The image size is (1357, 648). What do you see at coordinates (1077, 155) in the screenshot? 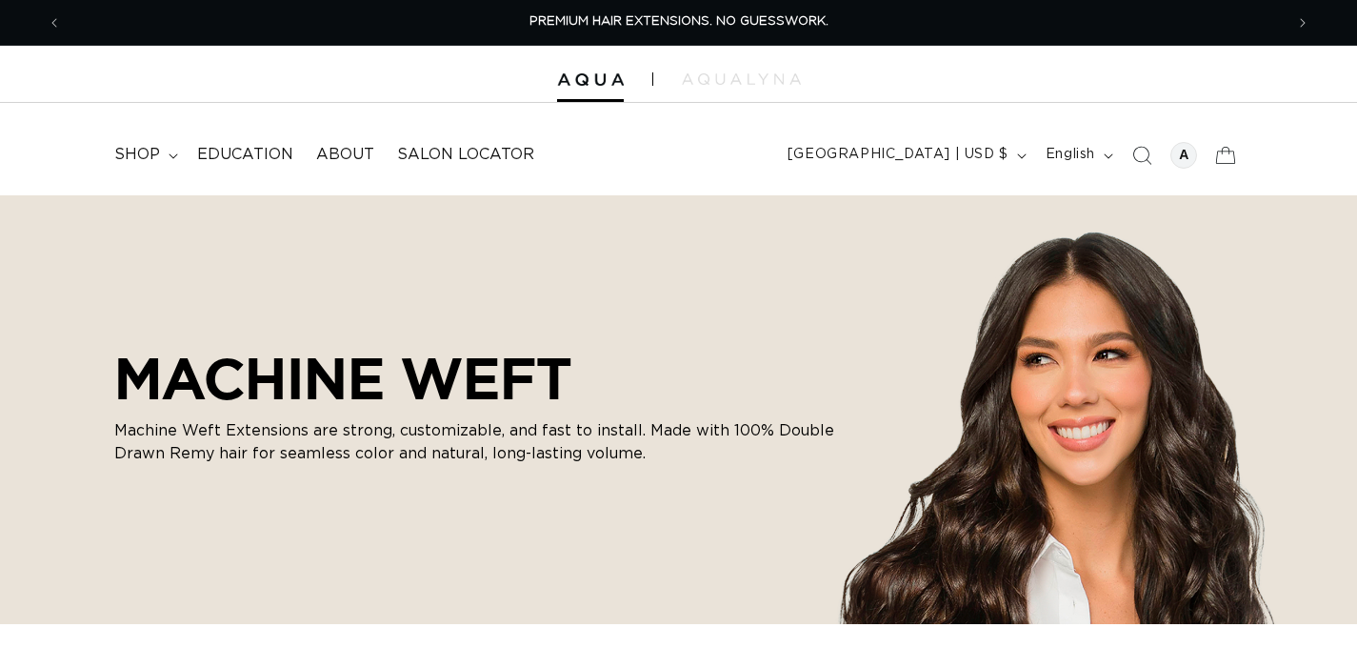
I see `button: English` at bounding box center [1077, 155].